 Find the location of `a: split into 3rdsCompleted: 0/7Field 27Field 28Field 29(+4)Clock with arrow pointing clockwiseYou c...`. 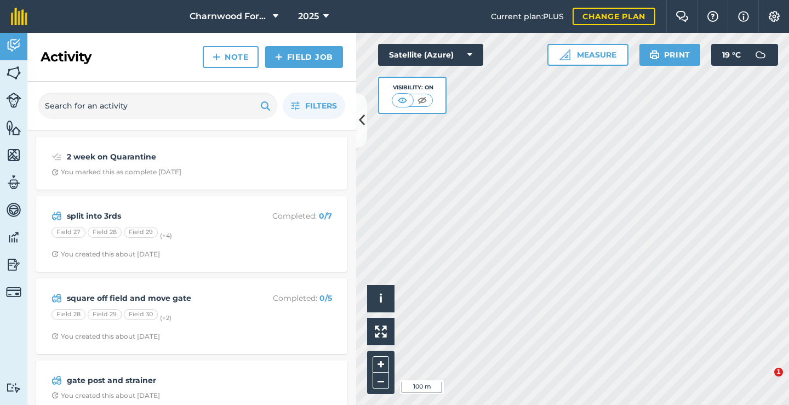

a: split into 3rdsCompleted: 0/7Field 27Field 28Field 29(+4)Clock with arrow pointing clockwiseYou c... is located at coordinates (192, 234).